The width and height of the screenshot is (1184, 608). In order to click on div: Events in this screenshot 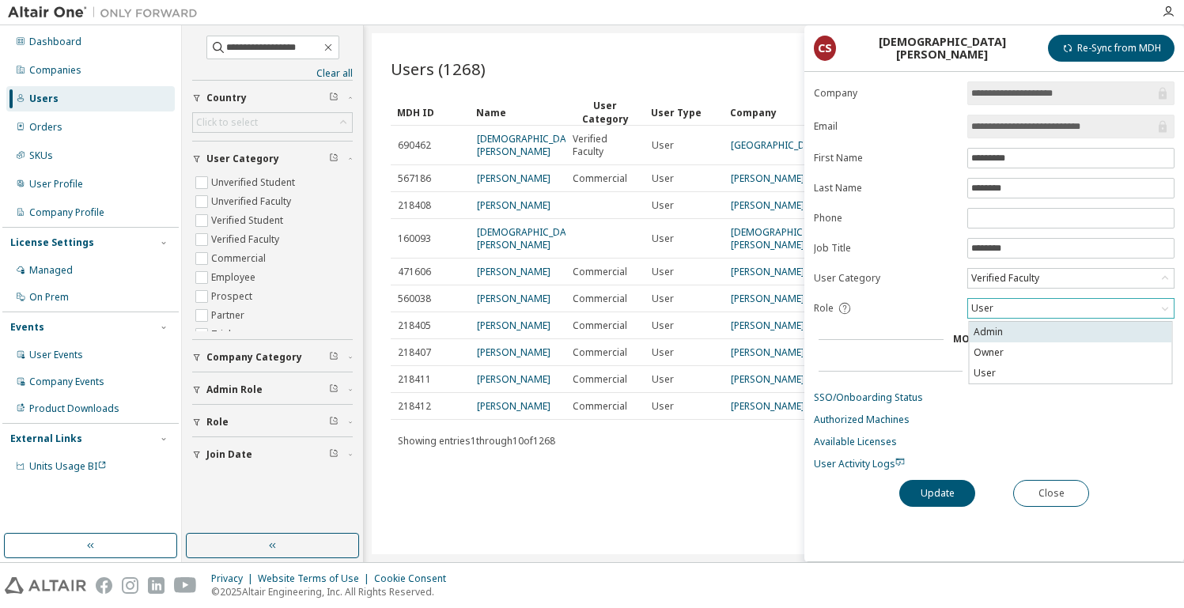, I will do `click(27, 327)`.